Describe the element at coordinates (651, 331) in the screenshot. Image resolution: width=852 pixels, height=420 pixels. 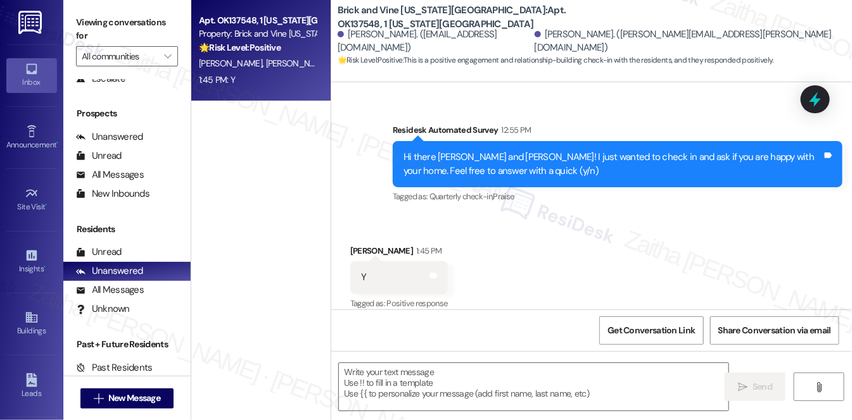
I see `span: Get Conversation Link` at that location.